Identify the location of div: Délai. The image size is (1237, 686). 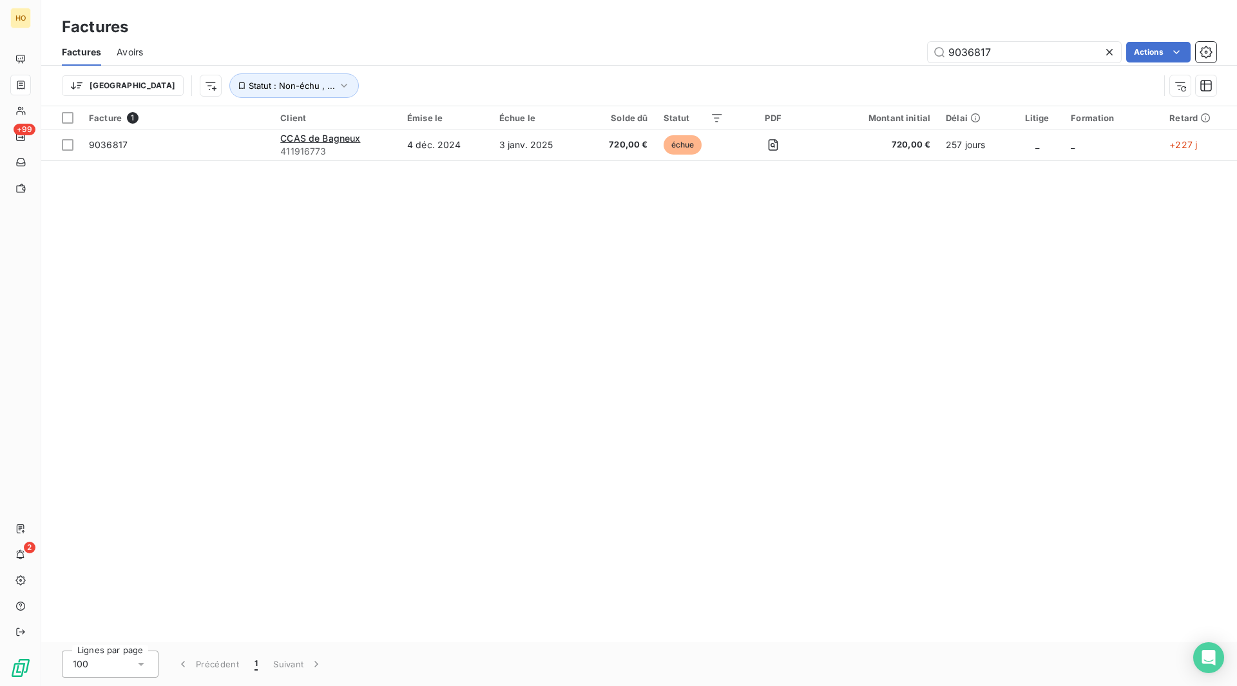
(974, 118).